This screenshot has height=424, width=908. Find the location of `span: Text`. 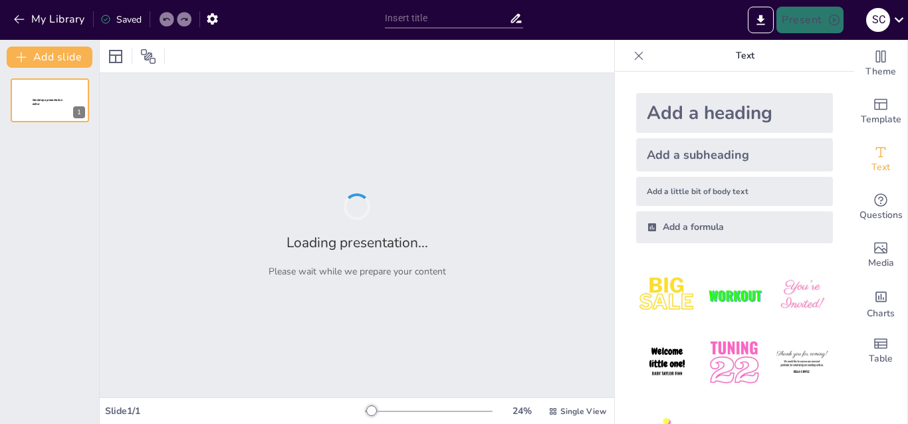

span: Text is located at coordinates (881, 168).